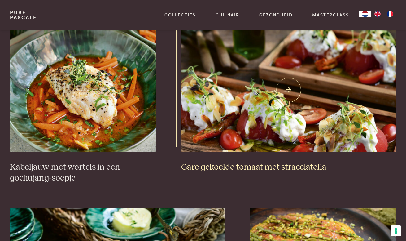  What do you see at coordinates (378, 14) in the screenshot?
I see `aside: Language selected: Nederlands` at bounding box center [378, 14].